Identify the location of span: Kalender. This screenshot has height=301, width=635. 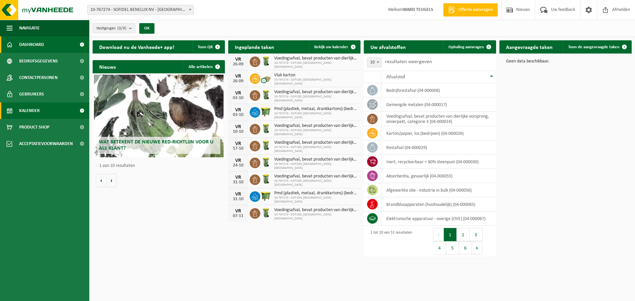
(29, 111).